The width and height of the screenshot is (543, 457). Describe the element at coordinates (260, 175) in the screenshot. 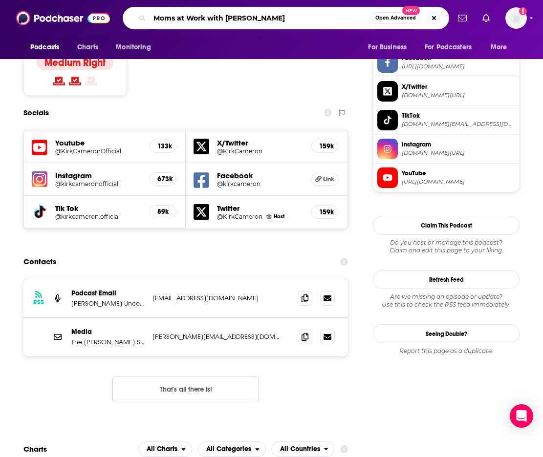

I see `h5: Facebook` at that location.